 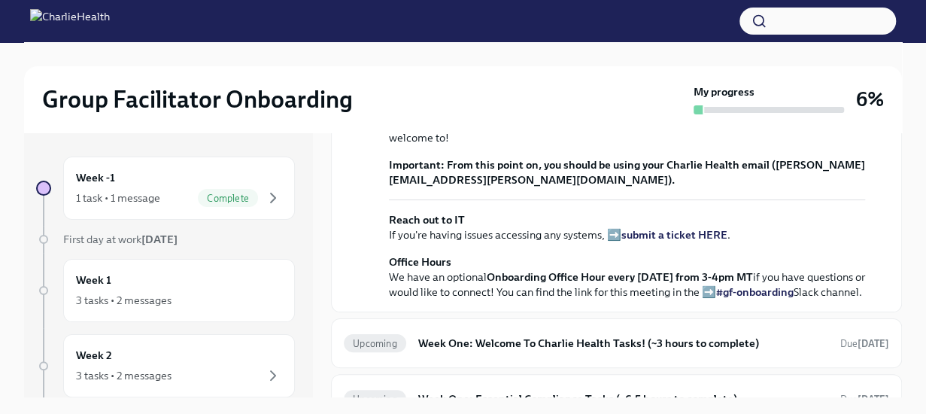 What do you see at coordinates (118, 198) in the screenshot?
I see `div: 1 task • 1 message` at bounding box center [118, 198].